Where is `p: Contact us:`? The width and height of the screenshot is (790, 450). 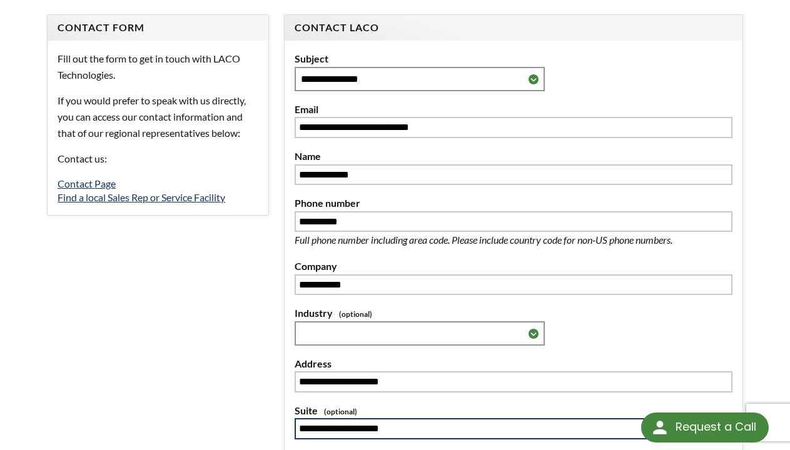 p: Contact us: is located at coordinates (158, 159).